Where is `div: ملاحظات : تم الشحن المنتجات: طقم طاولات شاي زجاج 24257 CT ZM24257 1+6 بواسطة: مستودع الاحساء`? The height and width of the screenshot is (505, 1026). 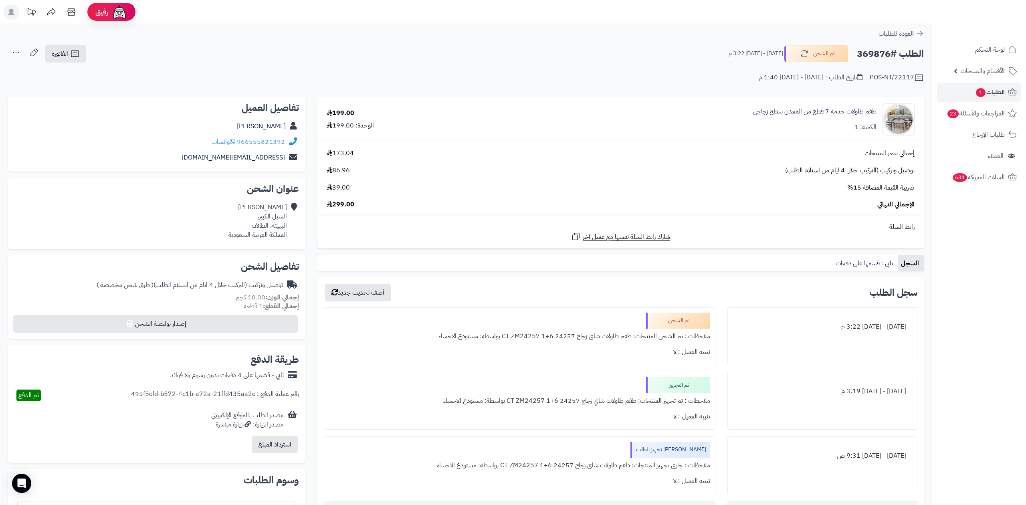 div: ملاحظات : تم الشحن المنتجات: طقم طاولات شاي زجاج 24257 CT ZM24257 1+6 بواسطة: مستودع الاحساء is located at coordinates (520, 336).